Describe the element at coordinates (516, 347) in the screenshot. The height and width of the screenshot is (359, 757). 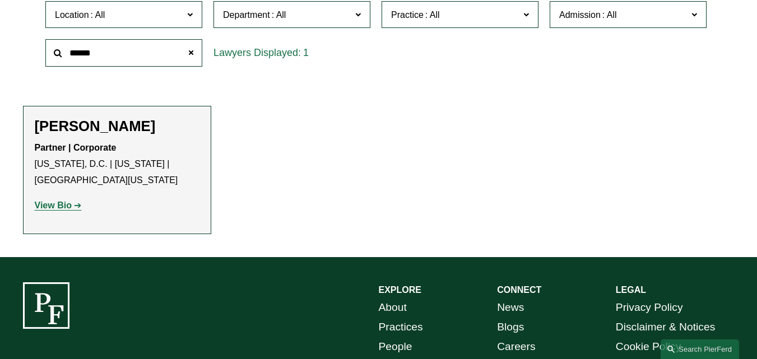
I see `a: Careers` at that location.